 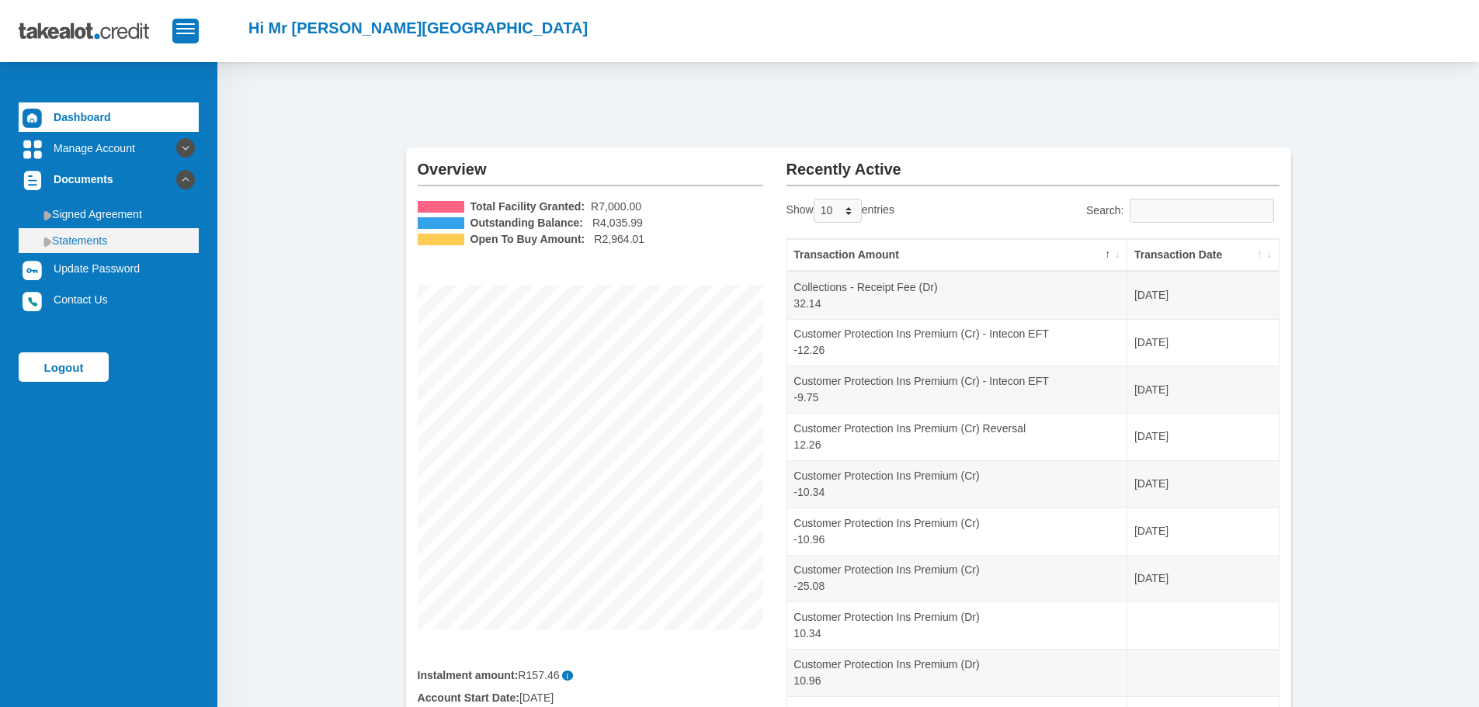 I want to click on label: Show entries, so click(x=840, y=210).